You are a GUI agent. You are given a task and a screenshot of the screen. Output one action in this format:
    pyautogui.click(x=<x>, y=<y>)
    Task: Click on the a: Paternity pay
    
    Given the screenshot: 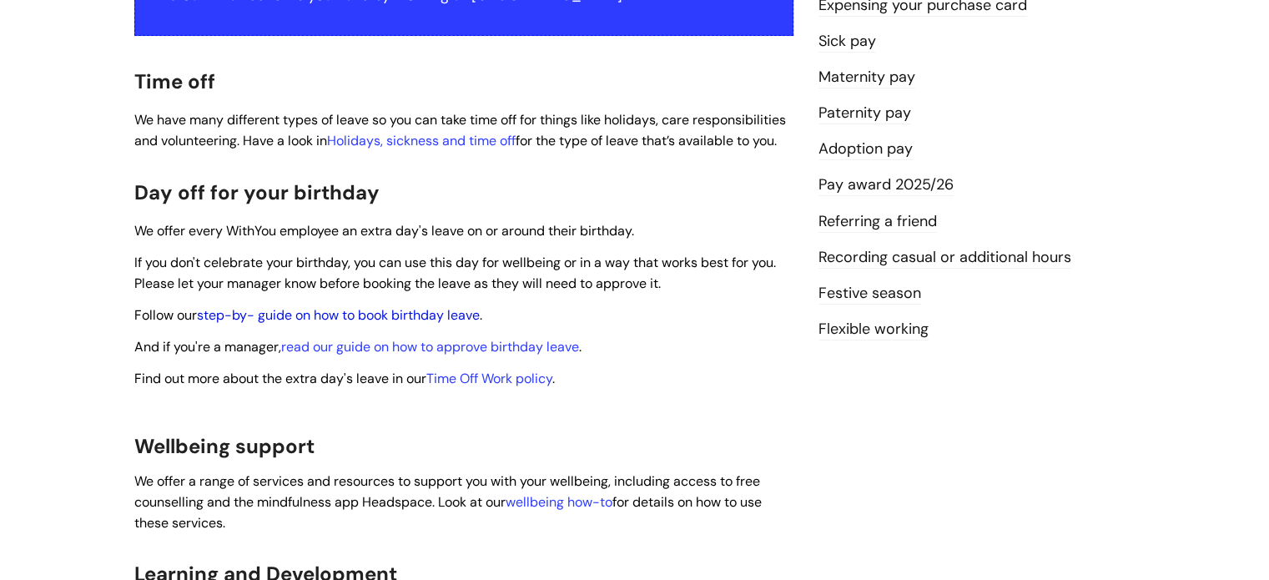 What is the action you would take?
    pyautogui.click(x=865, y=114)
    